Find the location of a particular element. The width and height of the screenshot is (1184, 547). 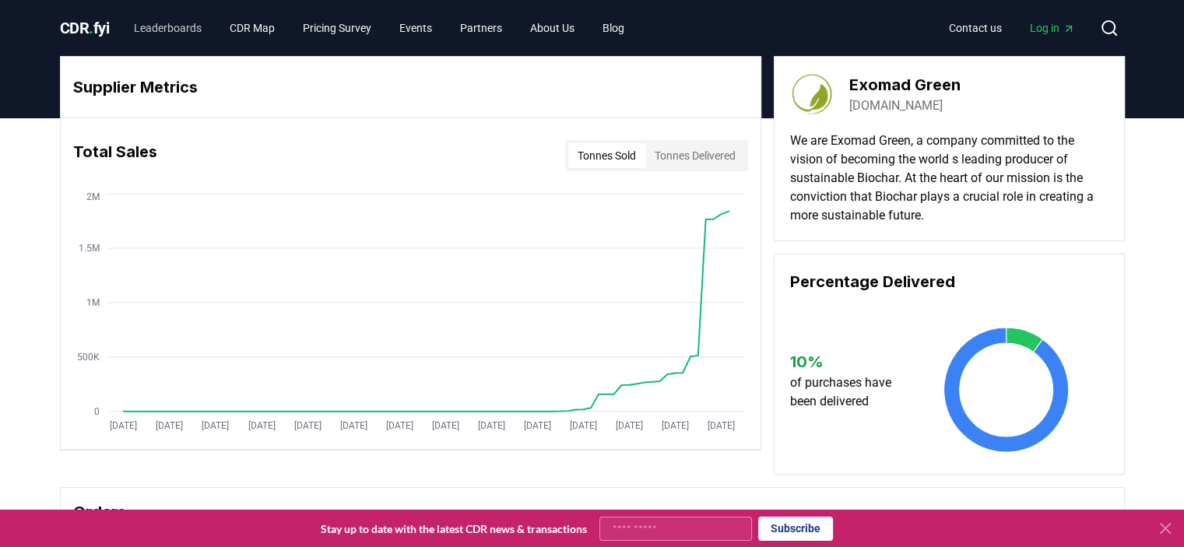

h3: Supplier Metrics is located at coordinates (410, 87).